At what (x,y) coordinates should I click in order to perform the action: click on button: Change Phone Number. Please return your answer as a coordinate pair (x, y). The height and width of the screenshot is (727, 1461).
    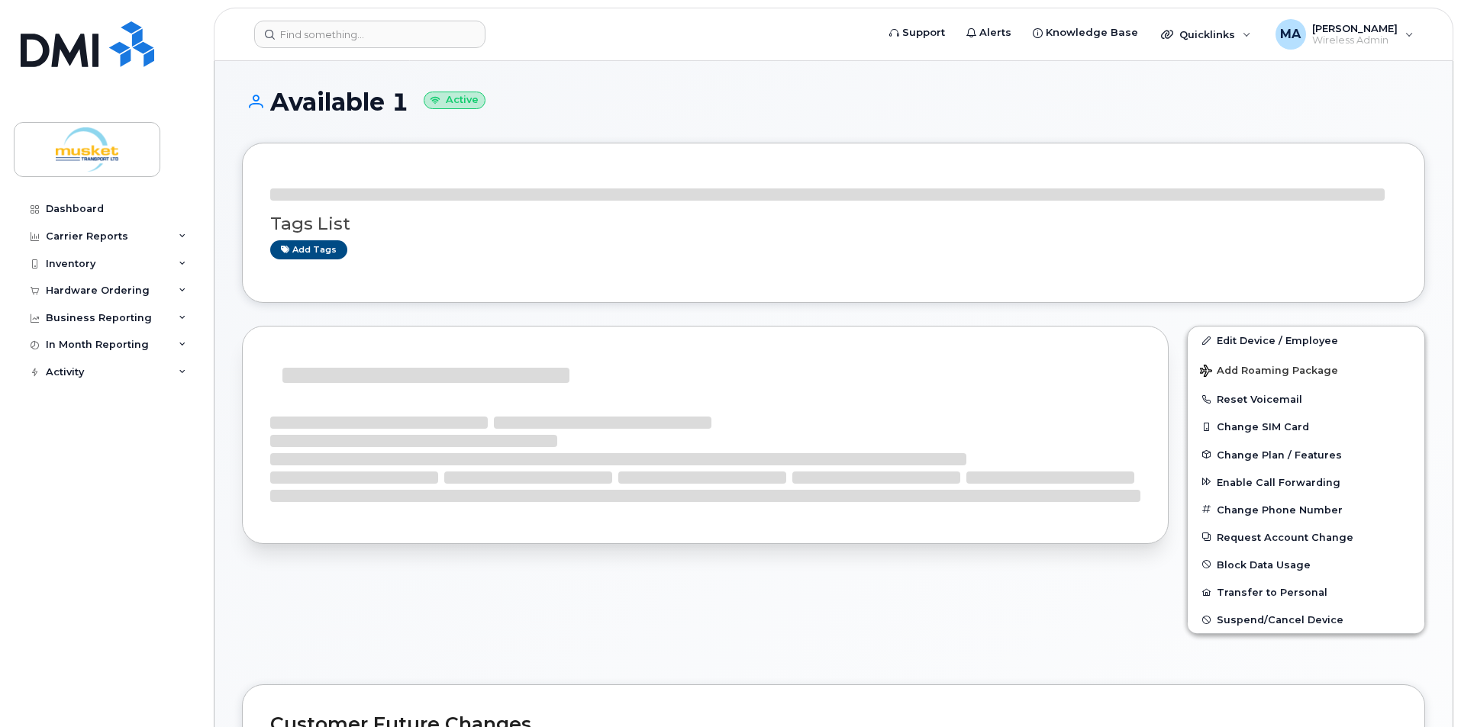
    Looking at the image, I should click on (1306, 510).